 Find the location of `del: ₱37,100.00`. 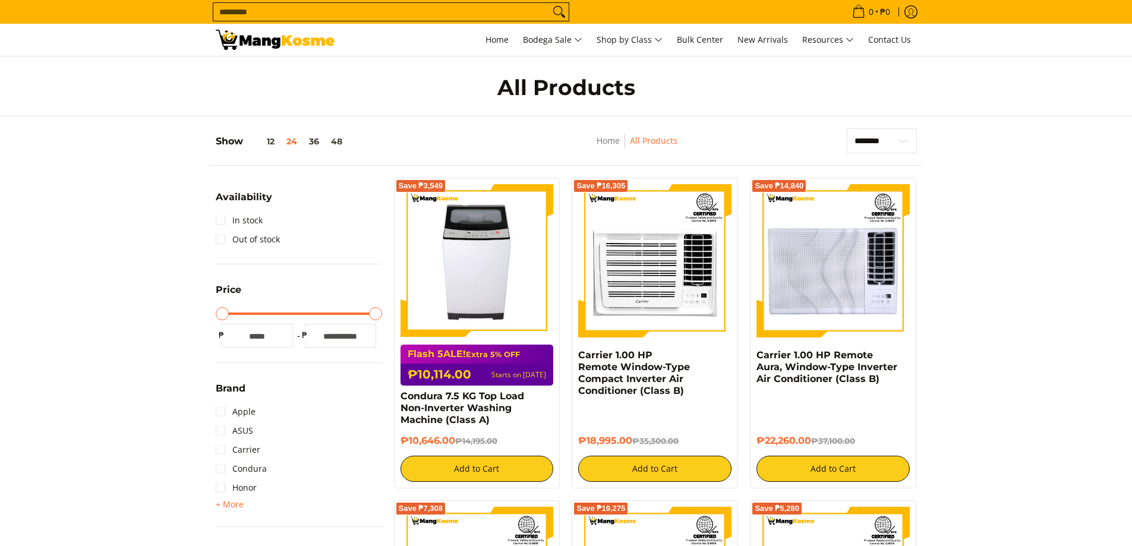

del: ₱37,100.00 is located at coordinates (833, 441).